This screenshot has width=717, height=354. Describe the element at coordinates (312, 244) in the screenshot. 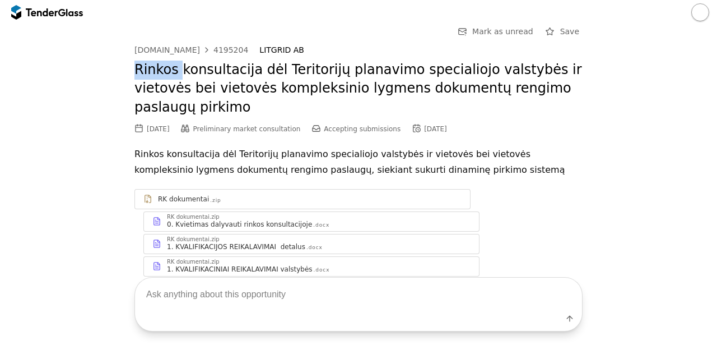

I see `a: RK dokumentai.zip1. KVALIFIKACIJOS REIKALAVIMAI detalus.docx` at that location.